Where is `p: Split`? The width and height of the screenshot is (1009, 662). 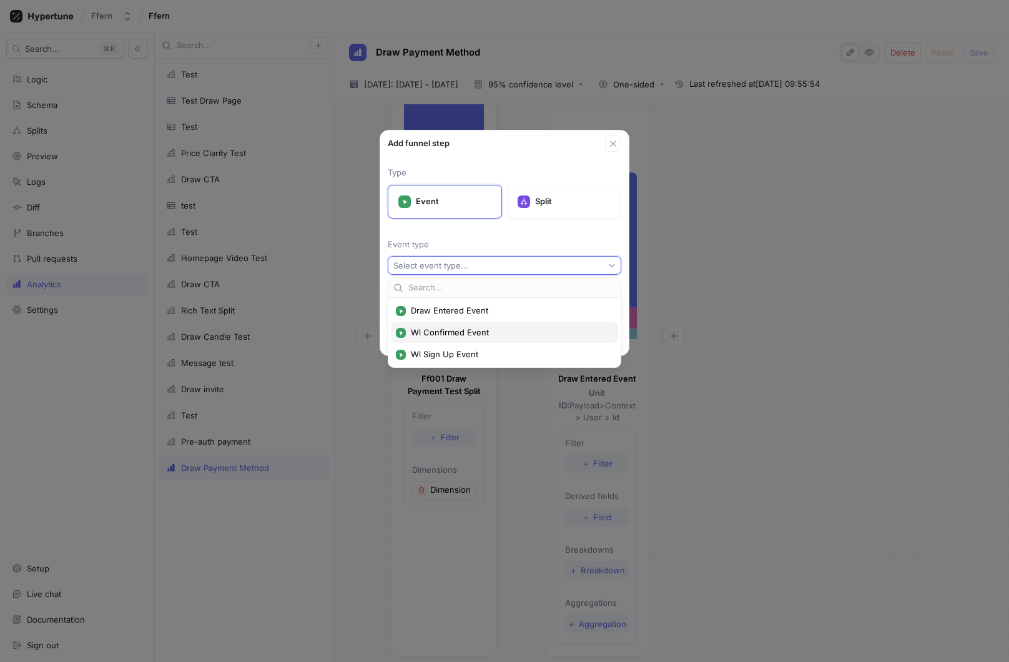 p: Split is located at coordinates (573, 202).